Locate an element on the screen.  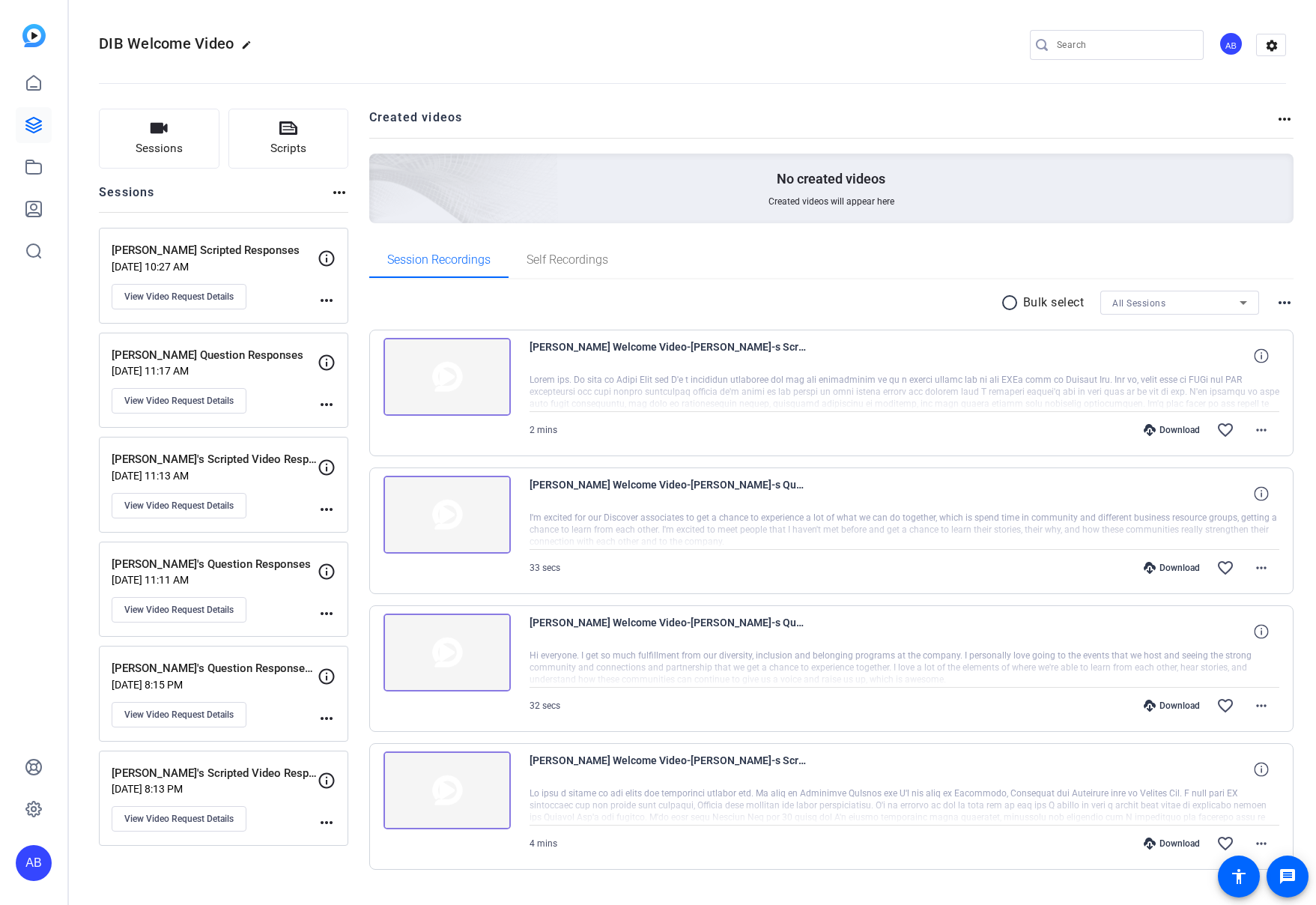
input: Search is located at coordinates (1124, 45).